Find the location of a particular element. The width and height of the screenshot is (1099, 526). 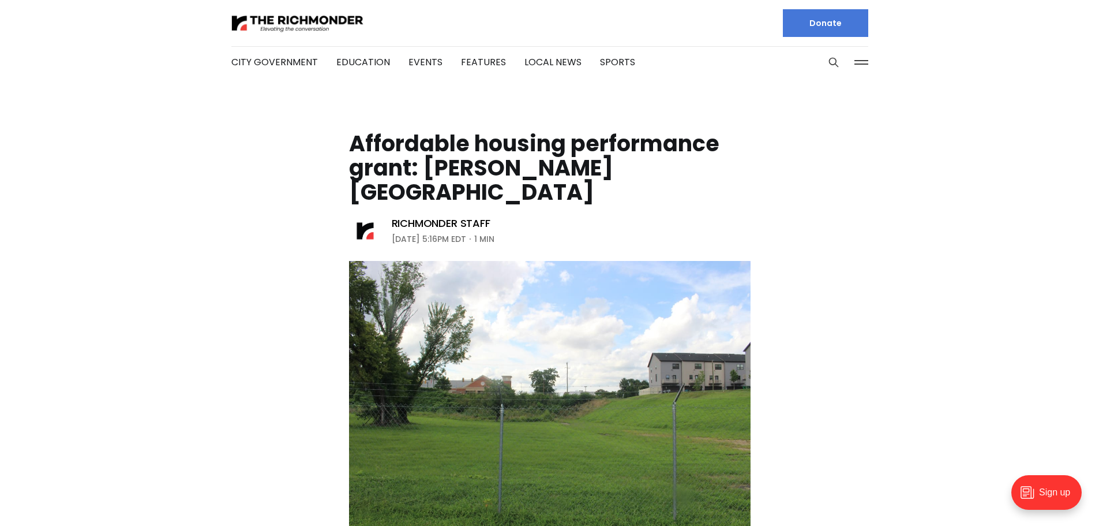

a: Events is located at coordinates (425, 62).